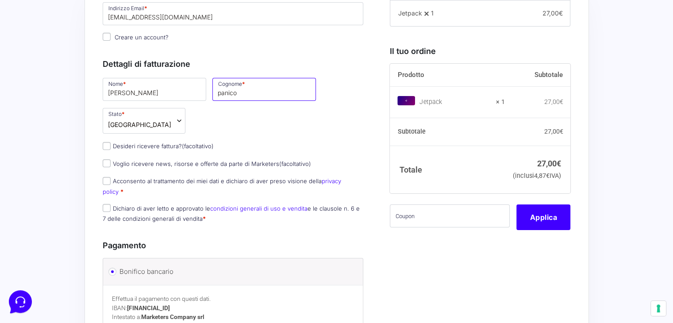  What do you see at coordinates (552, 13) in the screenshot?
I see `span: 27,00` at bounding box center [552, 13].